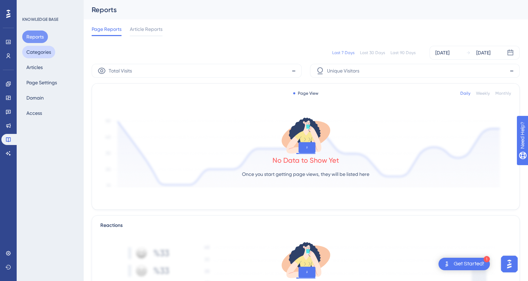 The image size is (528, 281). Describe the element at coordinates (40, 19) in the screenshot. I see `div: KNOWLEDGE BASE` at that location.